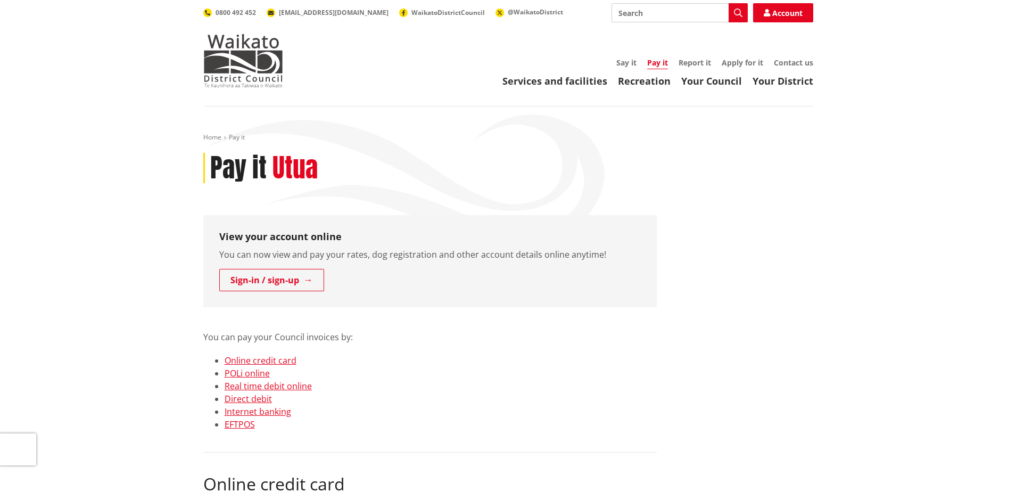  What do you see at coordinates (712, 81) in the screenshot?
I see `a: Your Council` at bounding box center [712, 81].